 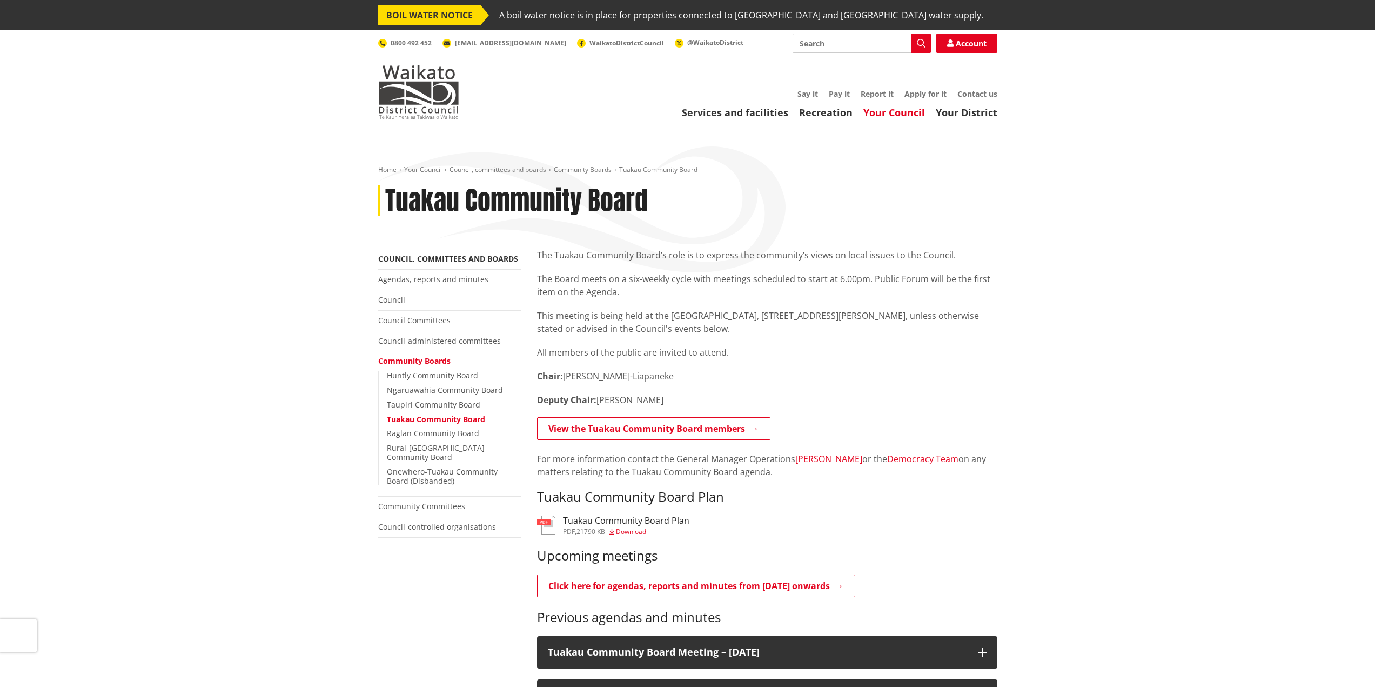 What do you see at coordinates (967, 112) in the screenshot?
I see `a: Your District` at bounding box center [967, 112].